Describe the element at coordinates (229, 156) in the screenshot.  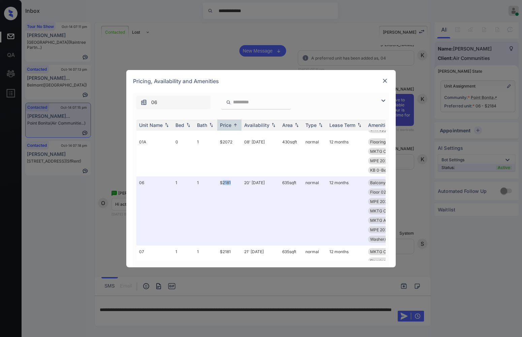
I see `td: $2072` at that location.